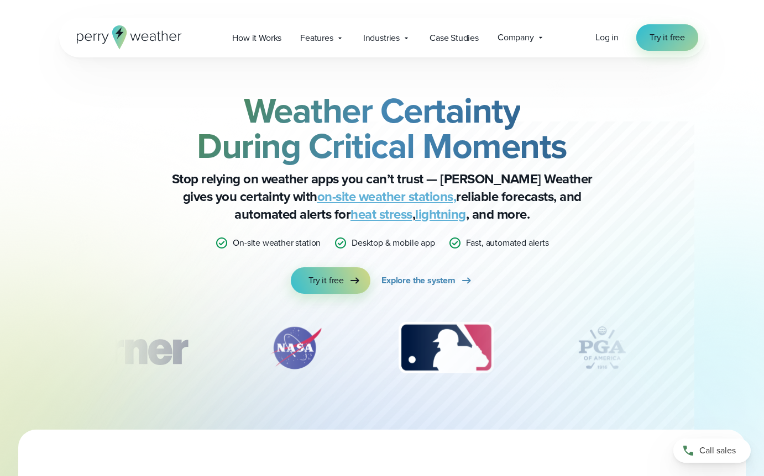 The image size is (764, 476). Describe the element at coordinates (445, 348) in the screenshot. I see `img: MLB.svg` at that location.